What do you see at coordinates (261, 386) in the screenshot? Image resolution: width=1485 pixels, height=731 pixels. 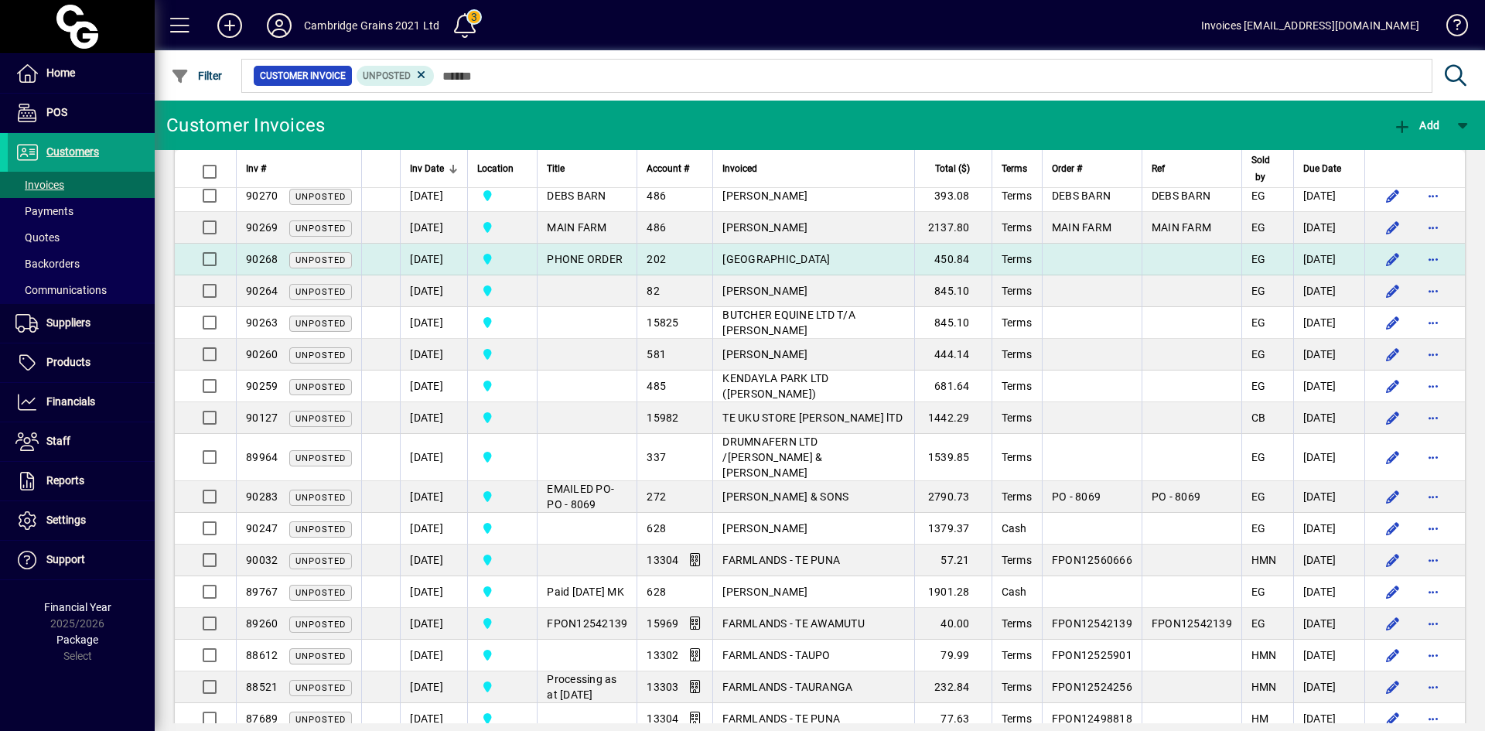 I see `span: 90259` at bounding box center [261, 386].